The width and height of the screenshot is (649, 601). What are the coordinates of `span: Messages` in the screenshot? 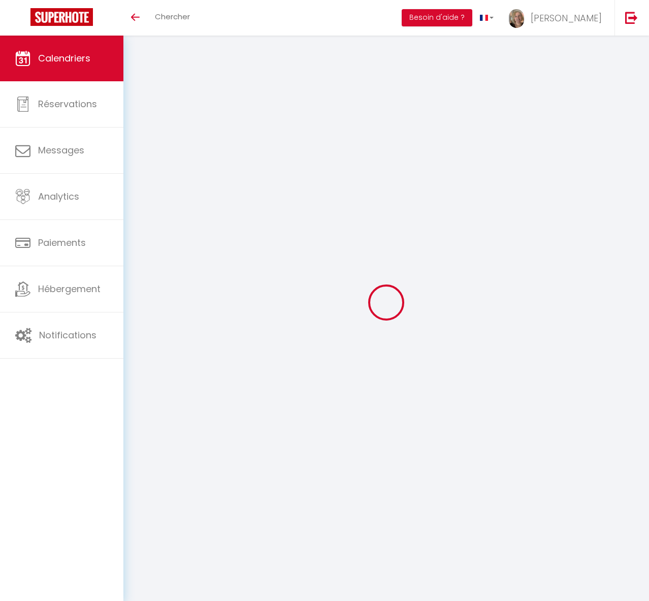 It's located at (61, 150).